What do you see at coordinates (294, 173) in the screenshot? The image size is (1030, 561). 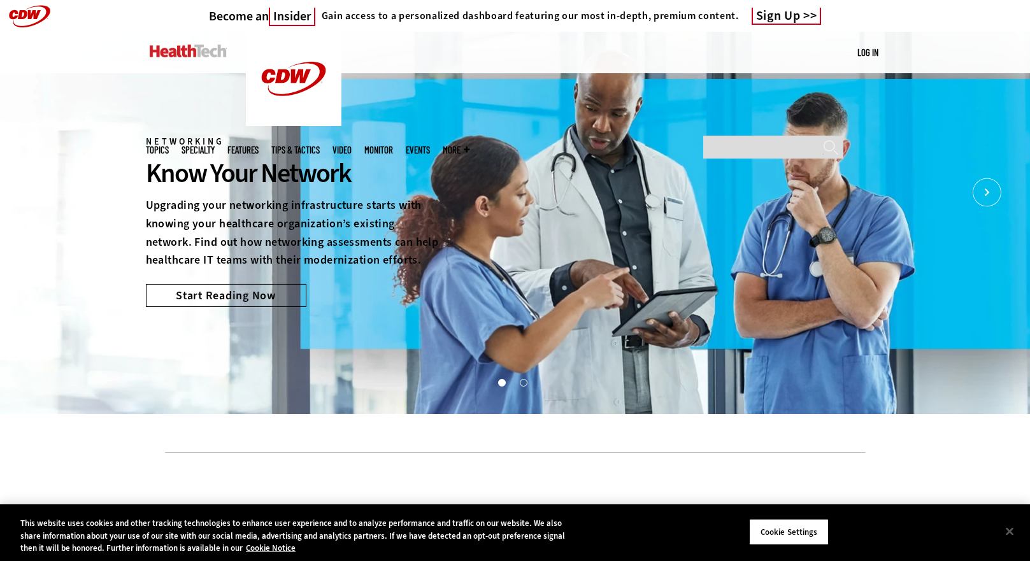 I see `div: Know Your Network` at bounding box center [294, 173].